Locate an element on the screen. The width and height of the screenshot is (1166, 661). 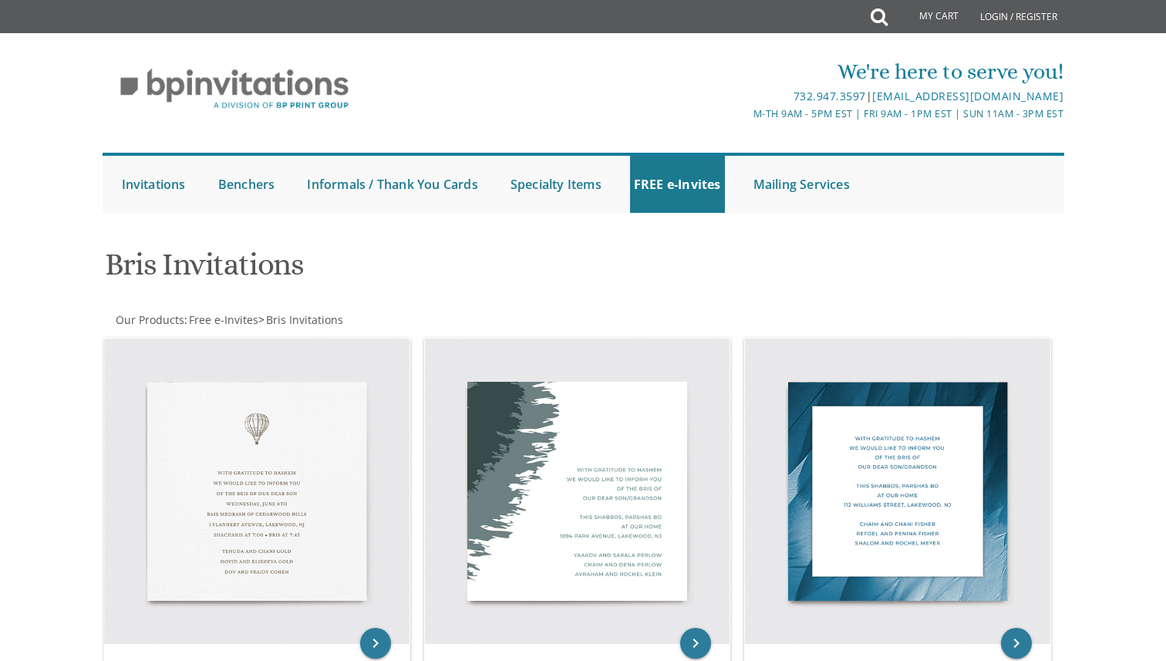
a: Mailing Services is located at coordinates (801, 184).